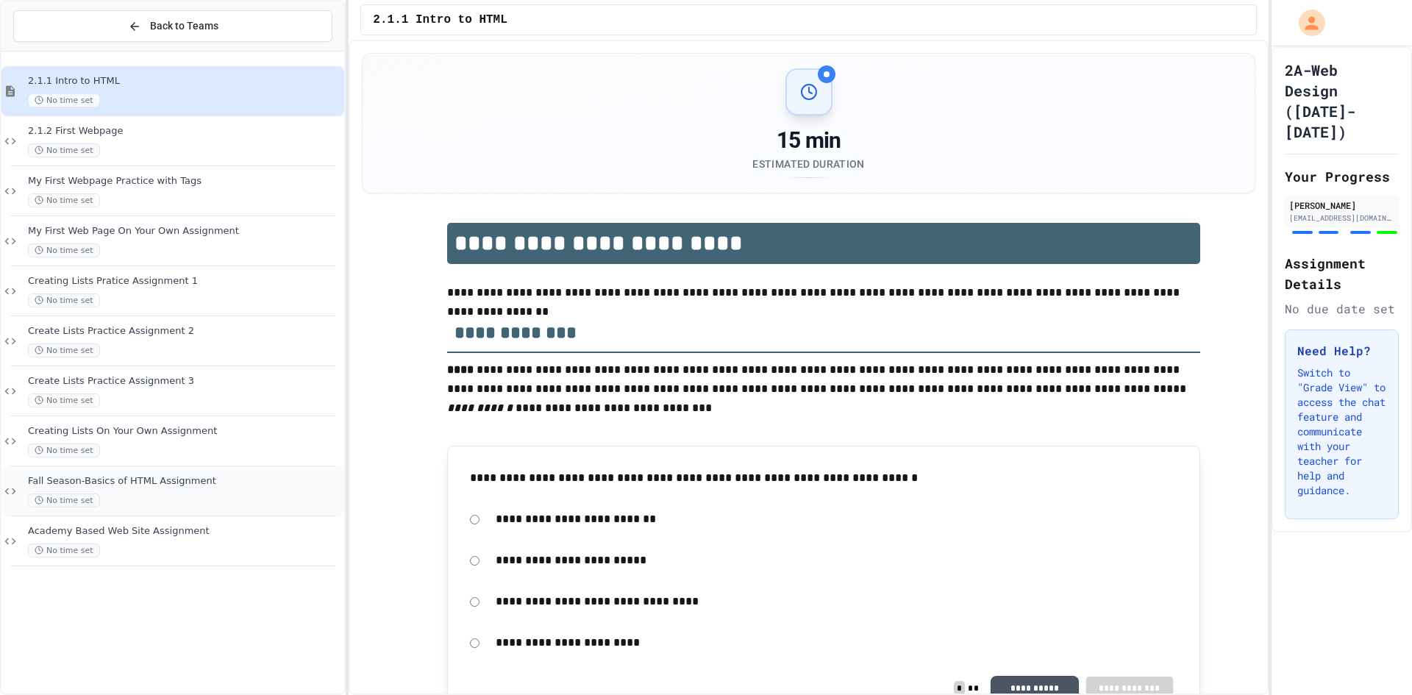  What do you see at coordinates (185, 481) in the screenshot?
I see `span: Fall Season-Basics of HTML Assignment` at bounding box center [185, 481].